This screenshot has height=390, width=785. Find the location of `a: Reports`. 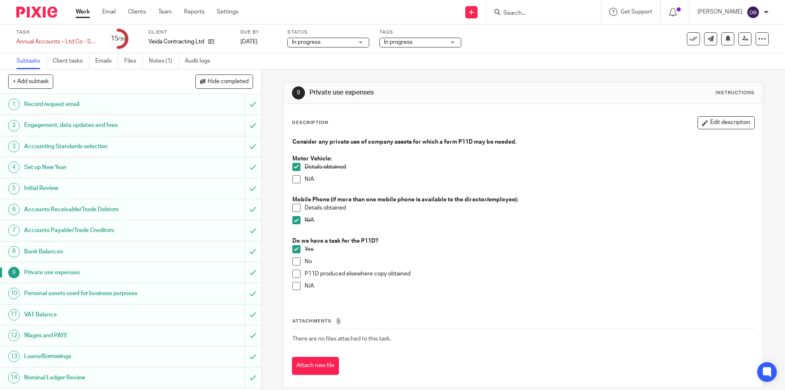

a: Reports is located at coordinates (194, 12).